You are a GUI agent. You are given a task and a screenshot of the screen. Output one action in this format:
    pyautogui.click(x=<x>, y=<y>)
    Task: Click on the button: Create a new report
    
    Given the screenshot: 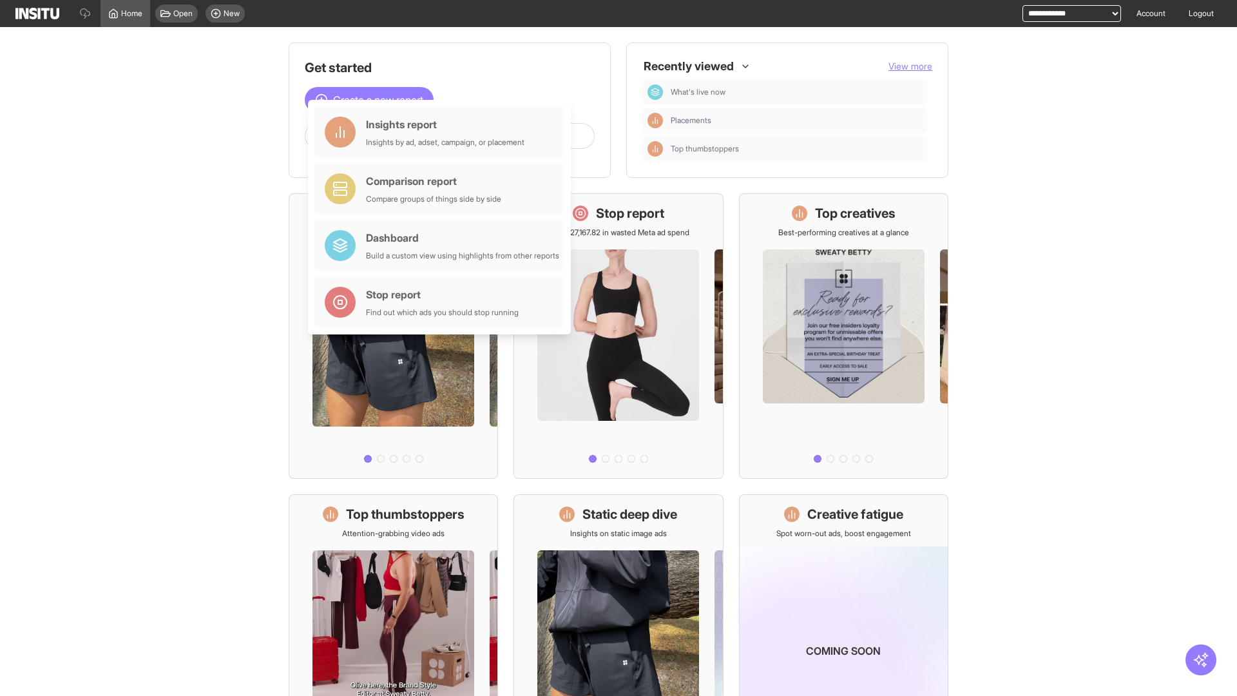 What is the action you would take?
    pyautogui.click(x=369, y=100)
    